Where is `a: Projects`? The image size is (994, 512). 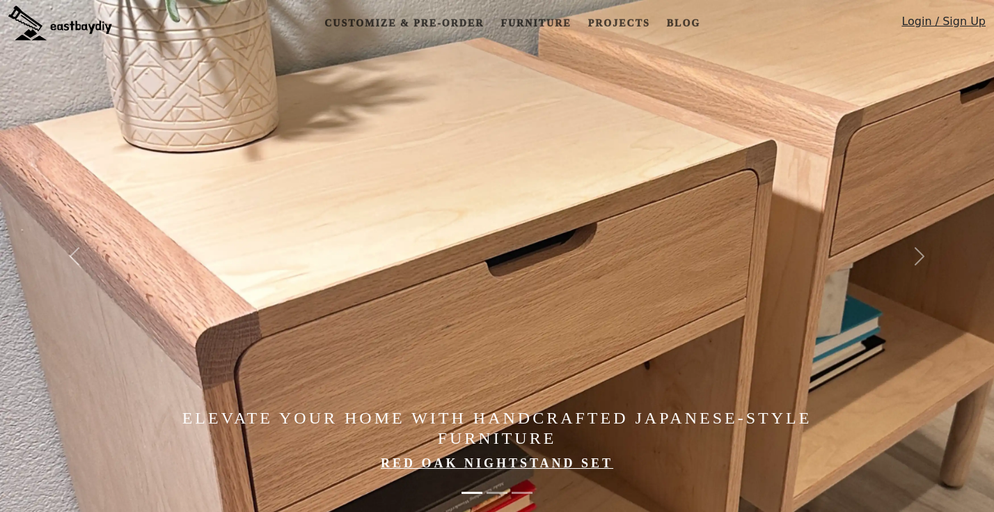 a: Projects is located at coordinates (619, 23).